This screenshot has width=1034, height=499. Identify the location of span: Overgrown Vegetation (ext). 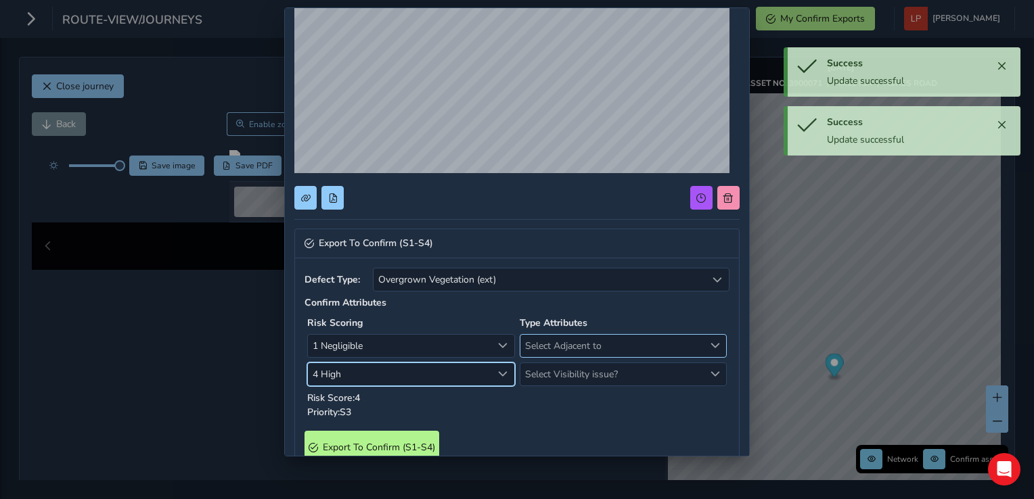
(540, 279).